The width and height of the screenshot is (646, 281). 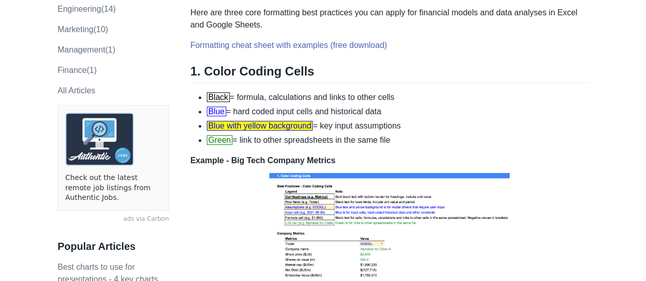 I want to click on li: = hard coded input cells and historical data, so click(x=398, y=112).